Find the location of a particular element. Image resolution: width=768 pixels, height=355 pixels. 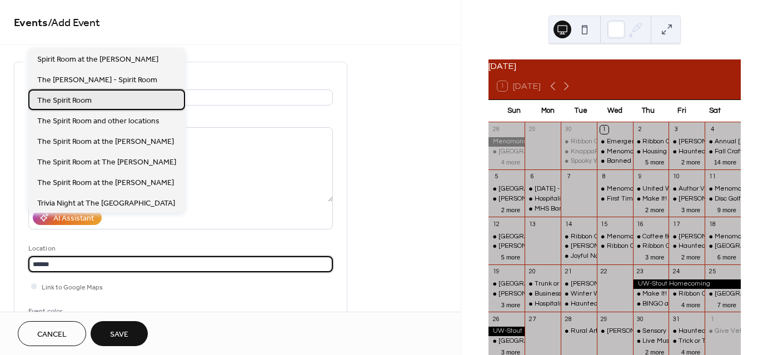

div: 12 is located at coordinates (496, 224).